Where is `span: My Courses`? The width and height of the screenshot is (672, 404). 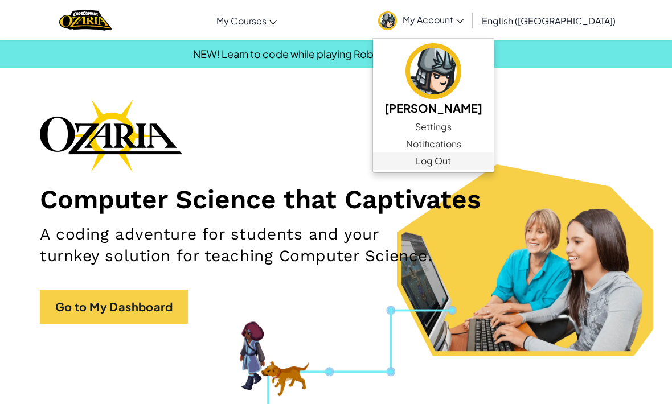
span: My Courses is located at coordinates (242, 21).